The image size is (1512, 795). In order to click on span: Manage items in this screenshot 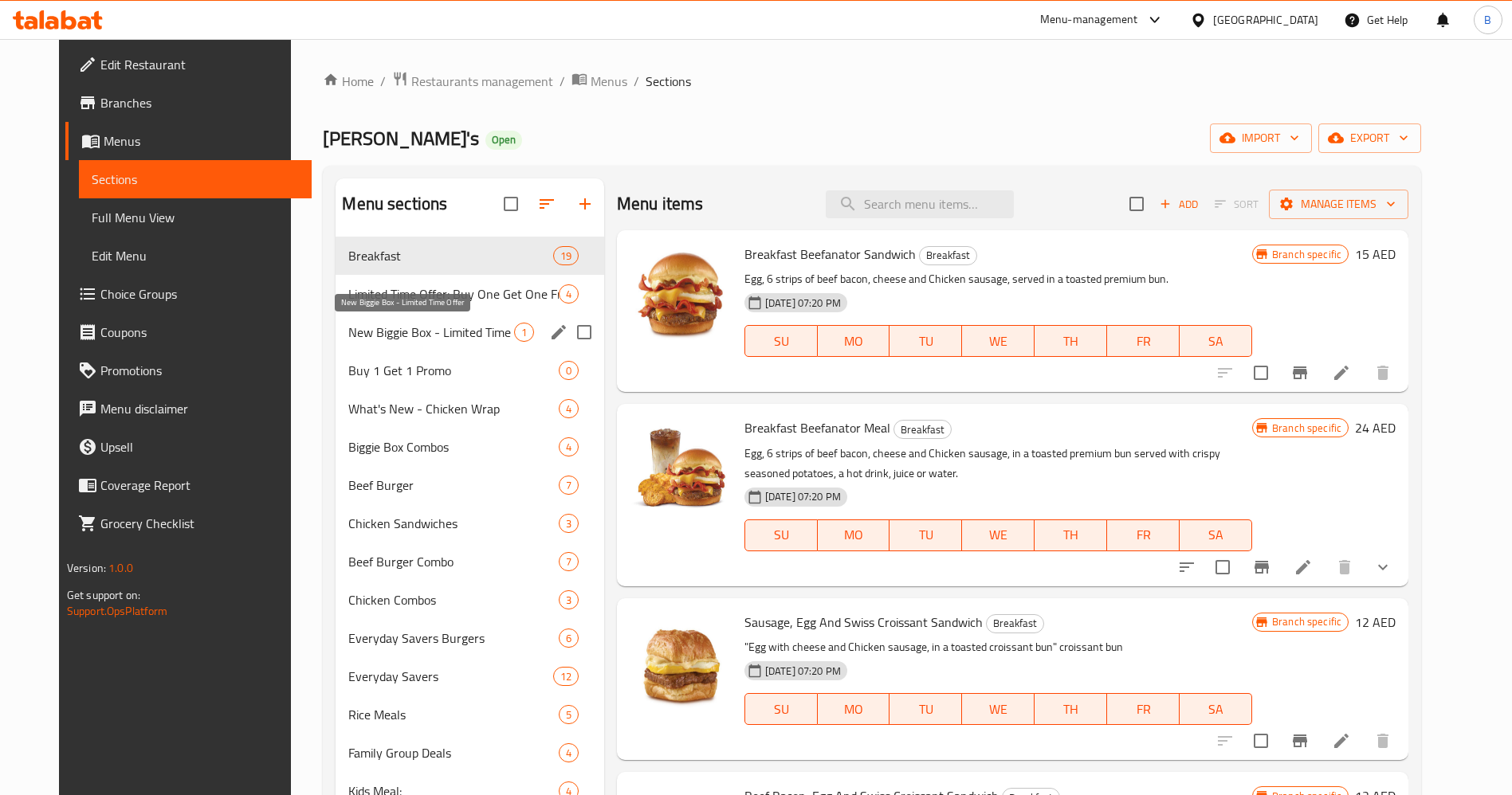, I will do `click(1339, 204)`.